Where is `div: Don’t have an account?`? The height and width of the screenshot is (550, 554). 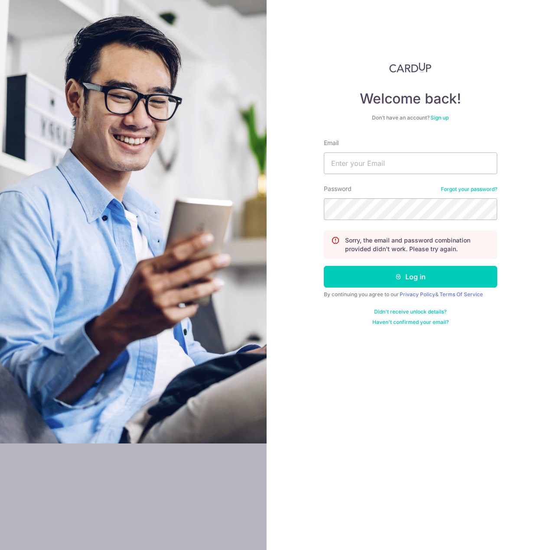 div: Don’t have an account? is located at coordinates (410, 118).